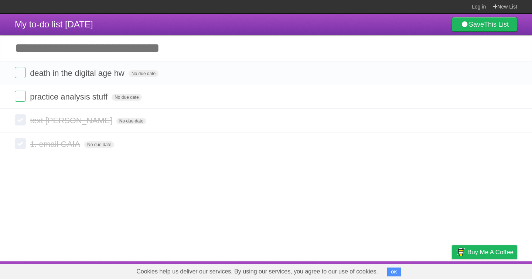 This screenshot has width=532, height=279. Describe the element at coordinates (394, 272) in the screenshot. I see `button: OK` at that location.